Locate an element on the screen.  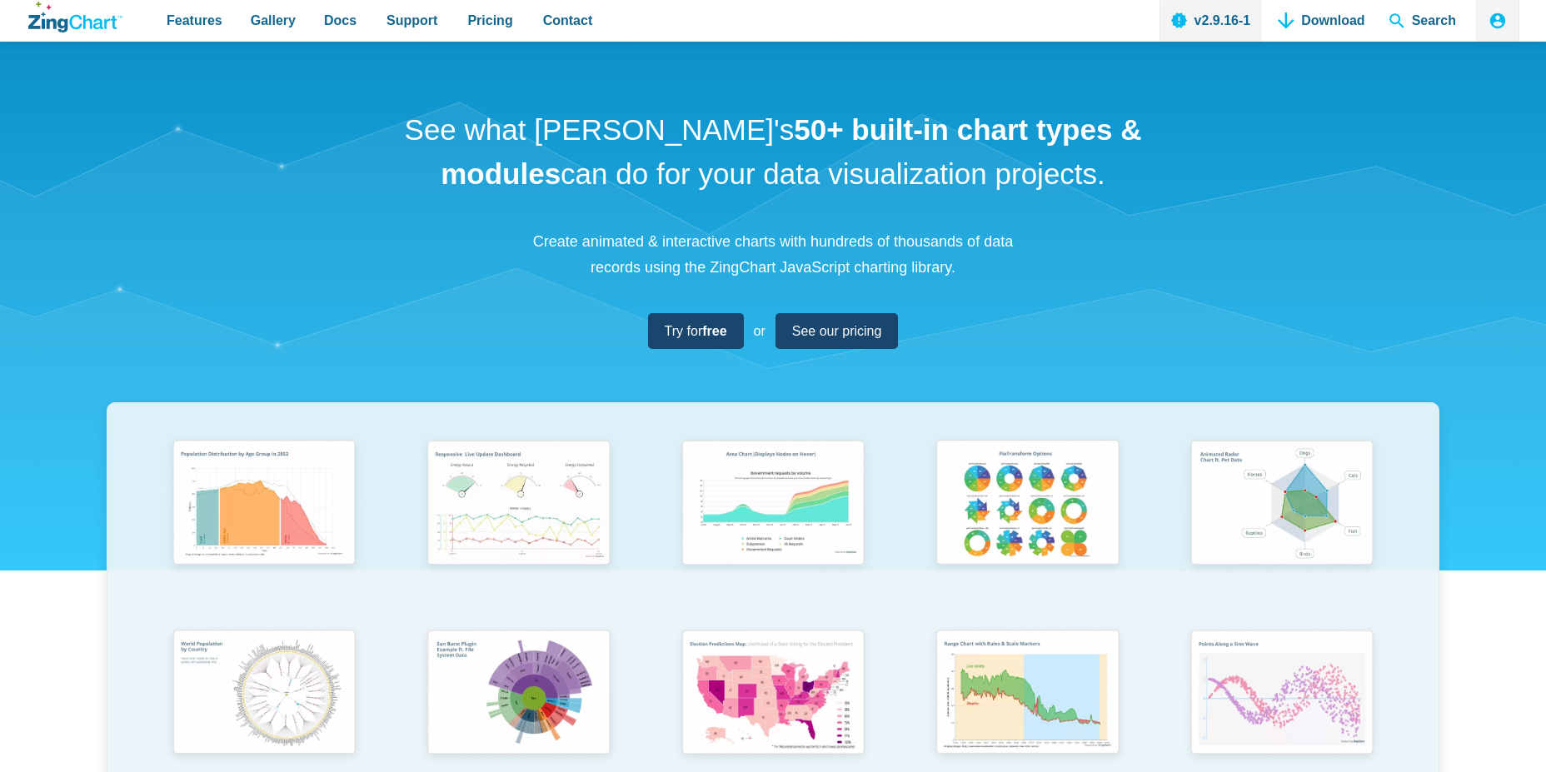
span: See our pricing is located at coordinates (837, 331).